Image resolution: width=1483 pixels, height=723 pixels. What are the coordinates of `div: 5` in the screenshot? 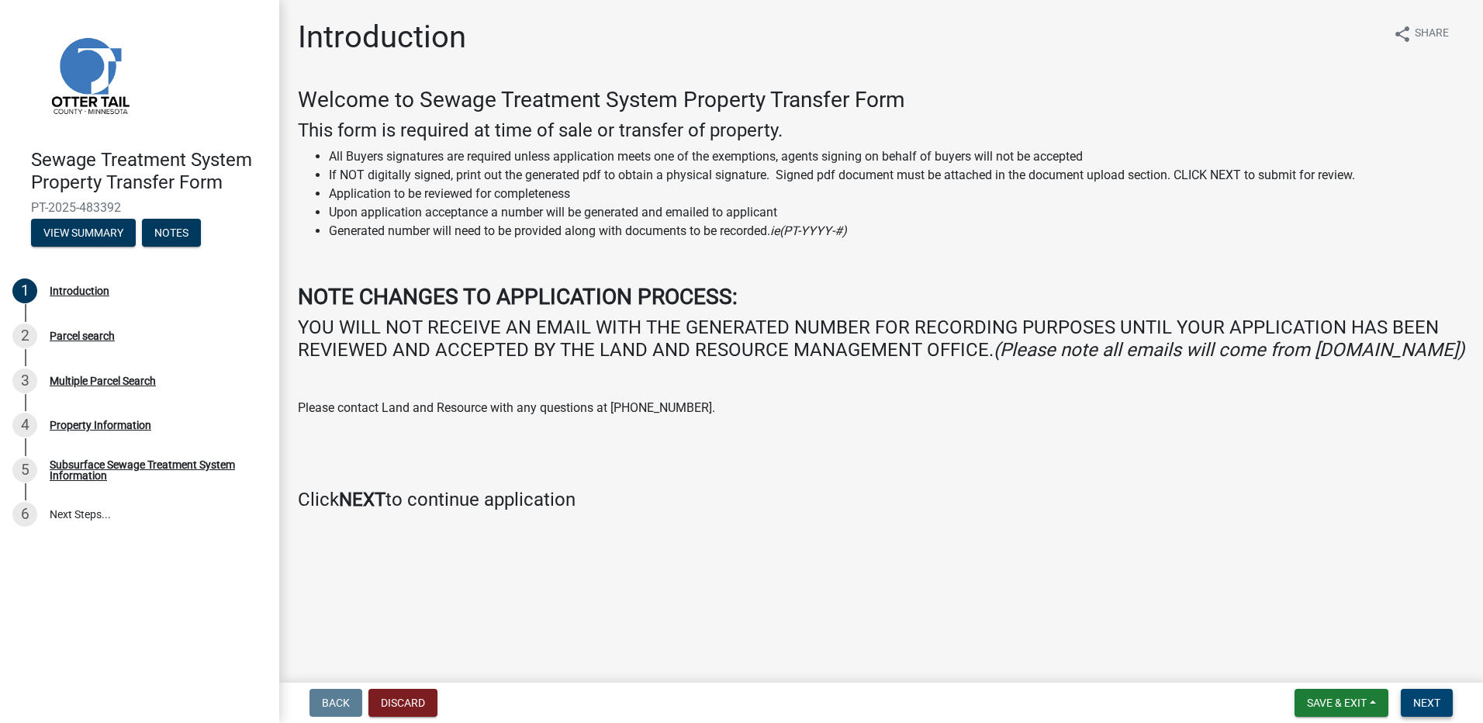 It's located at (25, 470).